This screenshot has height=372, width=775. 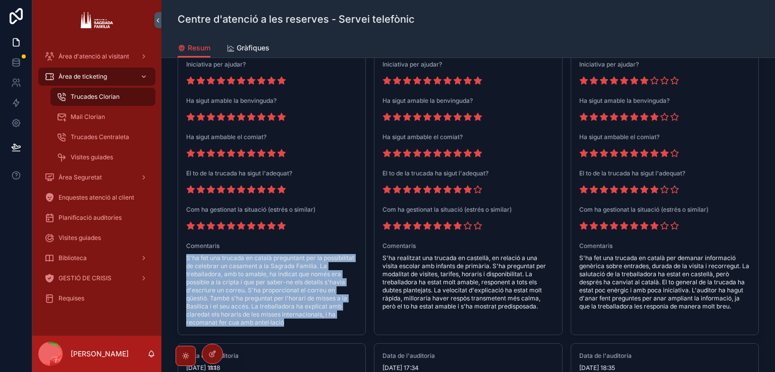 What do you see at coordinates (97, 258) in the screenshot?
I see `a: Biblioteca` at bounding box center [97, 258].